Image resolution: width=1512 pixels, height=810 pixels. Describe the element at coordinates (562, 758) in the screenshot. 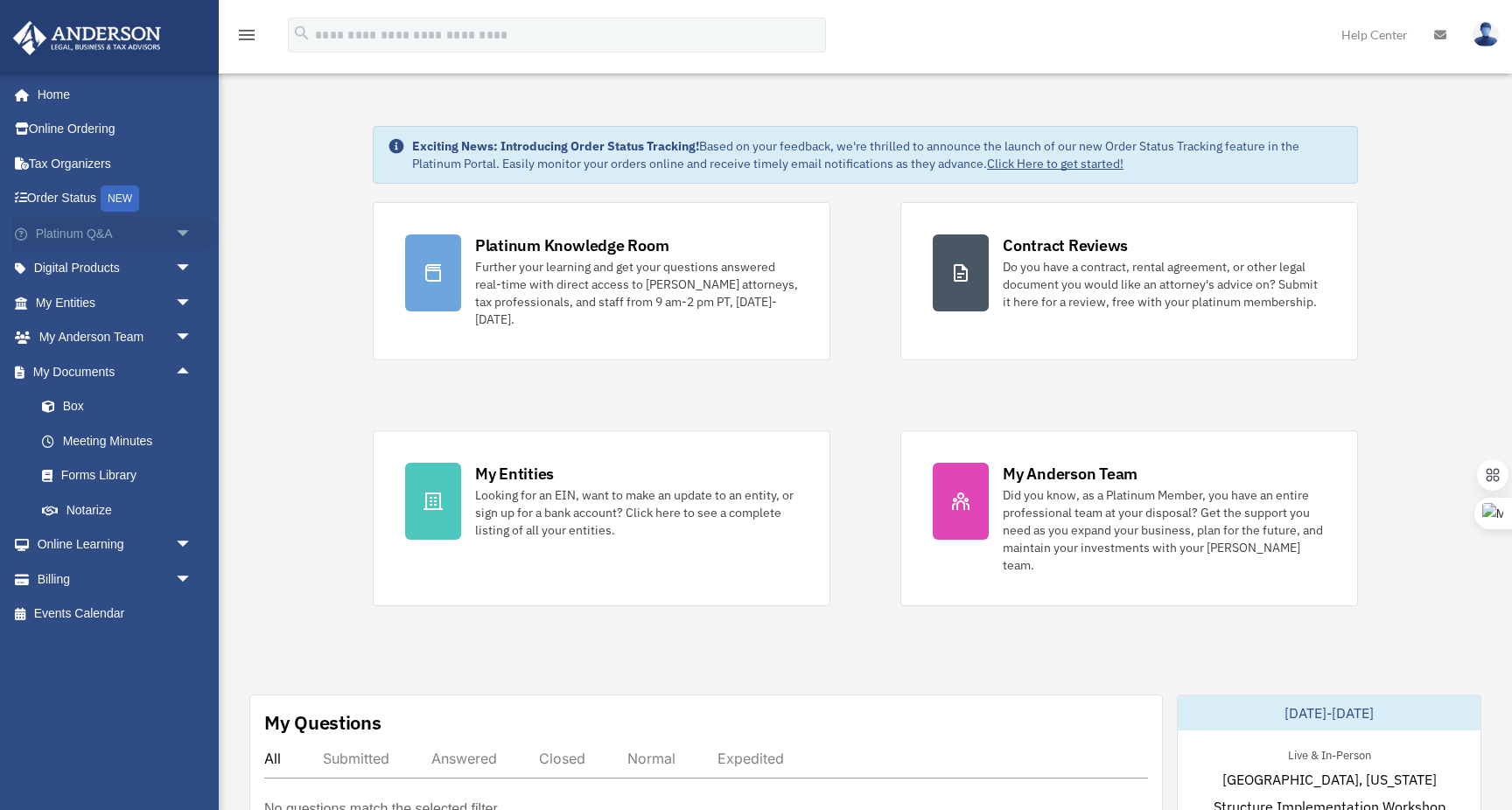

I see `div: Closed` at that location.